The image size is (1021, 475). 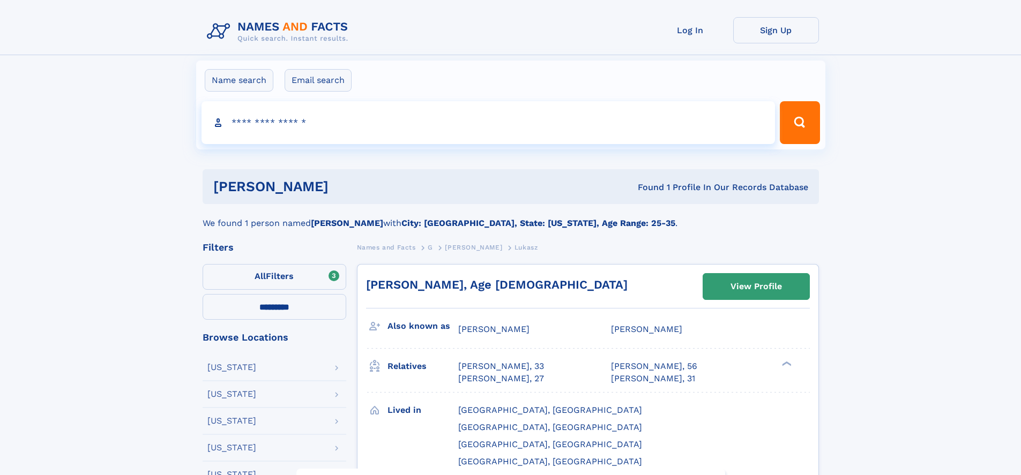 What do you see at coordinates (387, 247) in the screenshot?
I see `a: Names and Facts` at bounding box center [387, 247].